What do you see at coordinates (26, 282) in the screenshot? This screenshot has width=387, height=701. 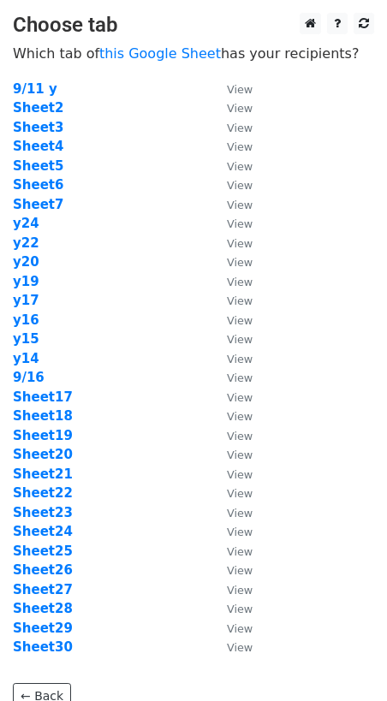 I see `a: y19` at bounding box center [26, 282].